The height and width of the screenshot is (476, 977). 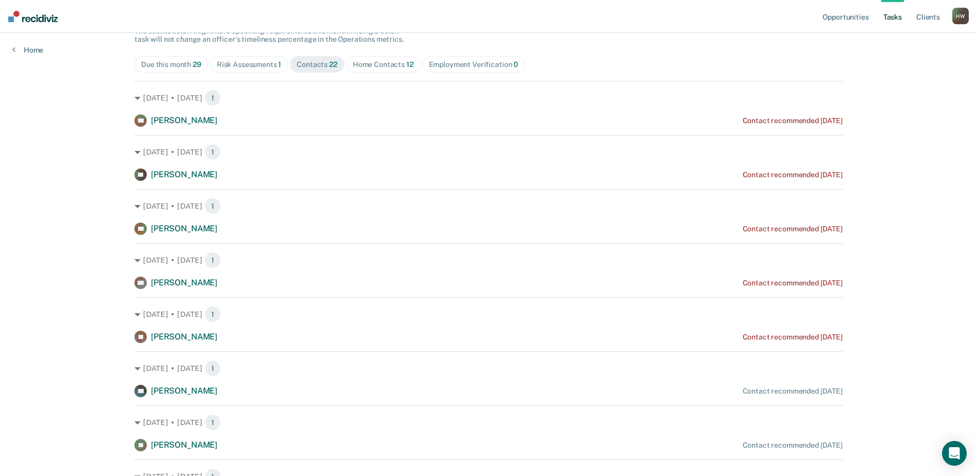 I want to click on div: H W, so click(x=961, y=16).